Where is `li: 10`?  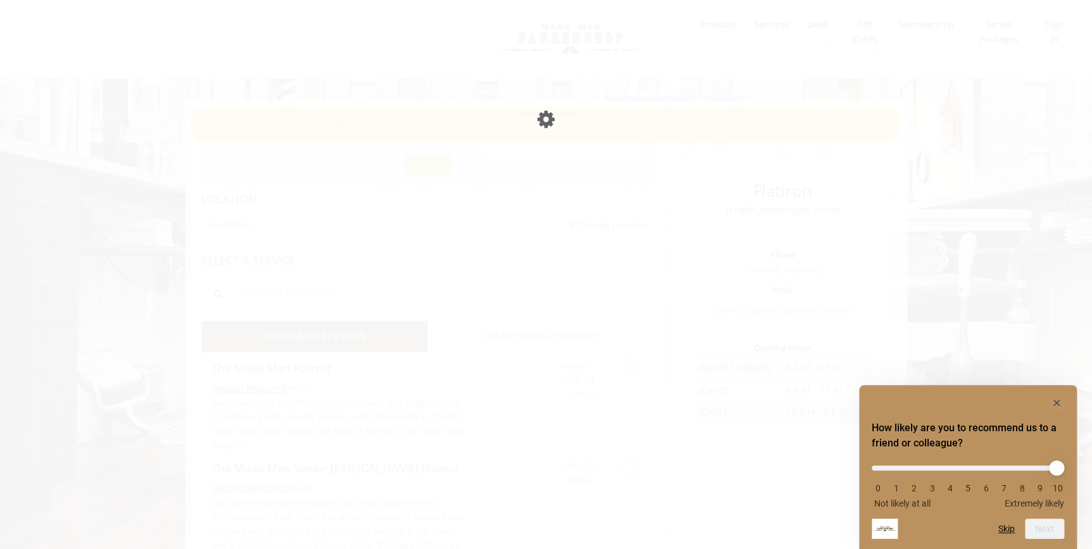
li: 10 is located at coordinates (1057, 488).